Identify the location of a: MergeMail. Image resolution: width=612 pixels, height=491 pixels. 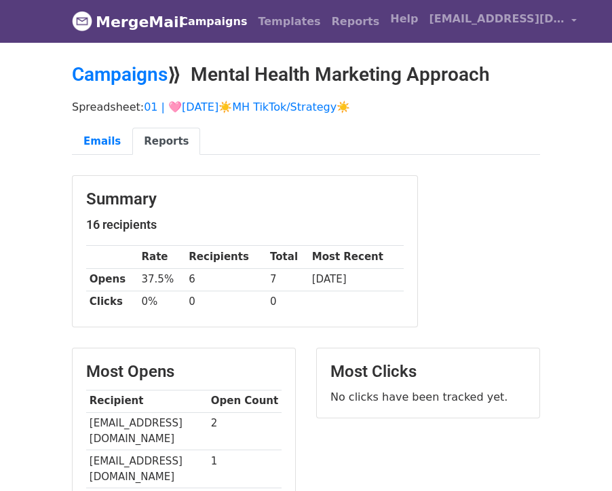
(117, 22).